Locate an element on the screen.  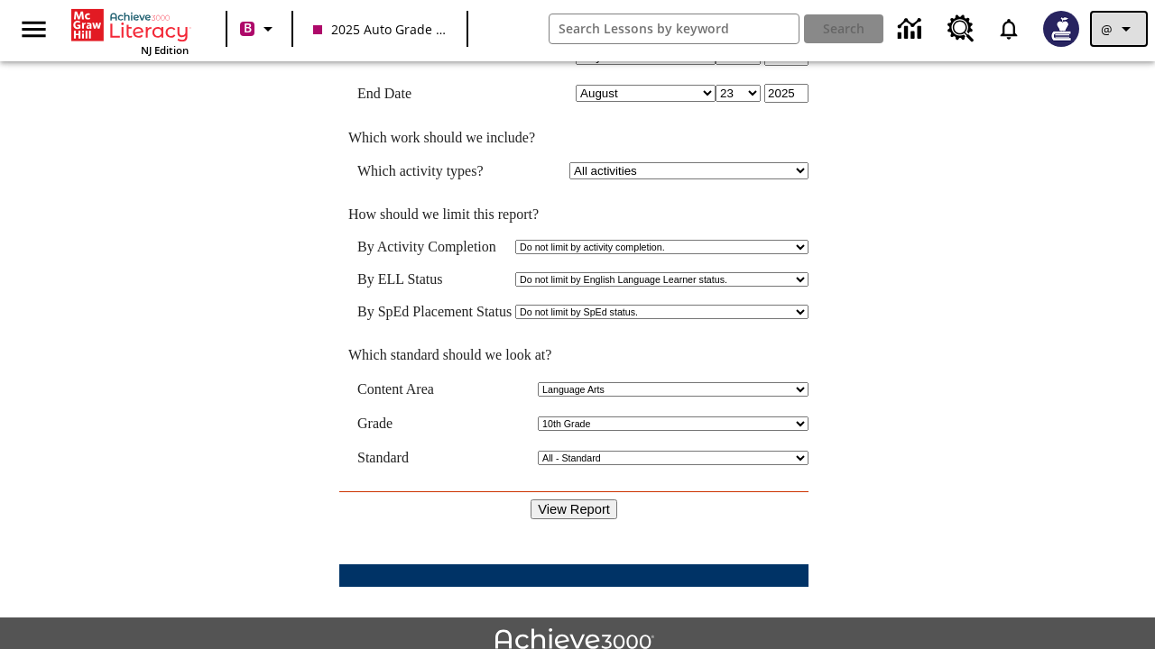
input: search field is located at coordinates (674, 29).